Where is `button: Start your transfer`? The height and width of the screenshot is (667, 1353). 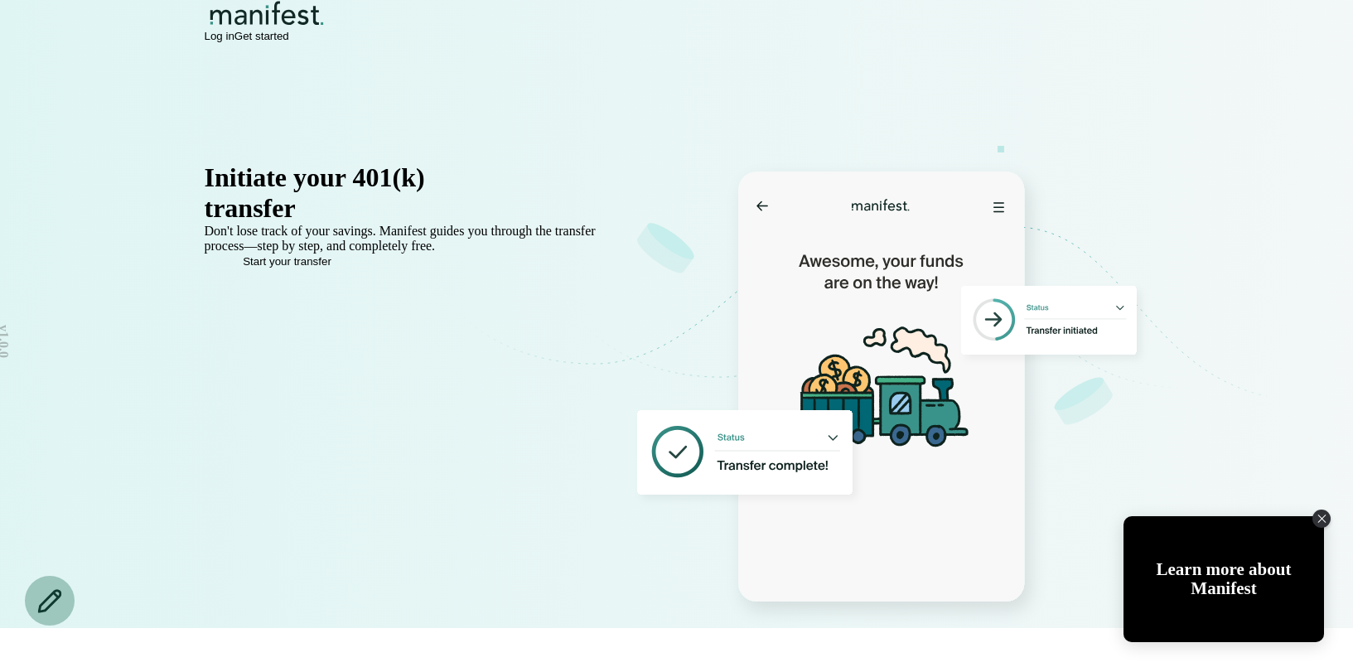
button: Start your transfer is located at coordinates (288, 261).